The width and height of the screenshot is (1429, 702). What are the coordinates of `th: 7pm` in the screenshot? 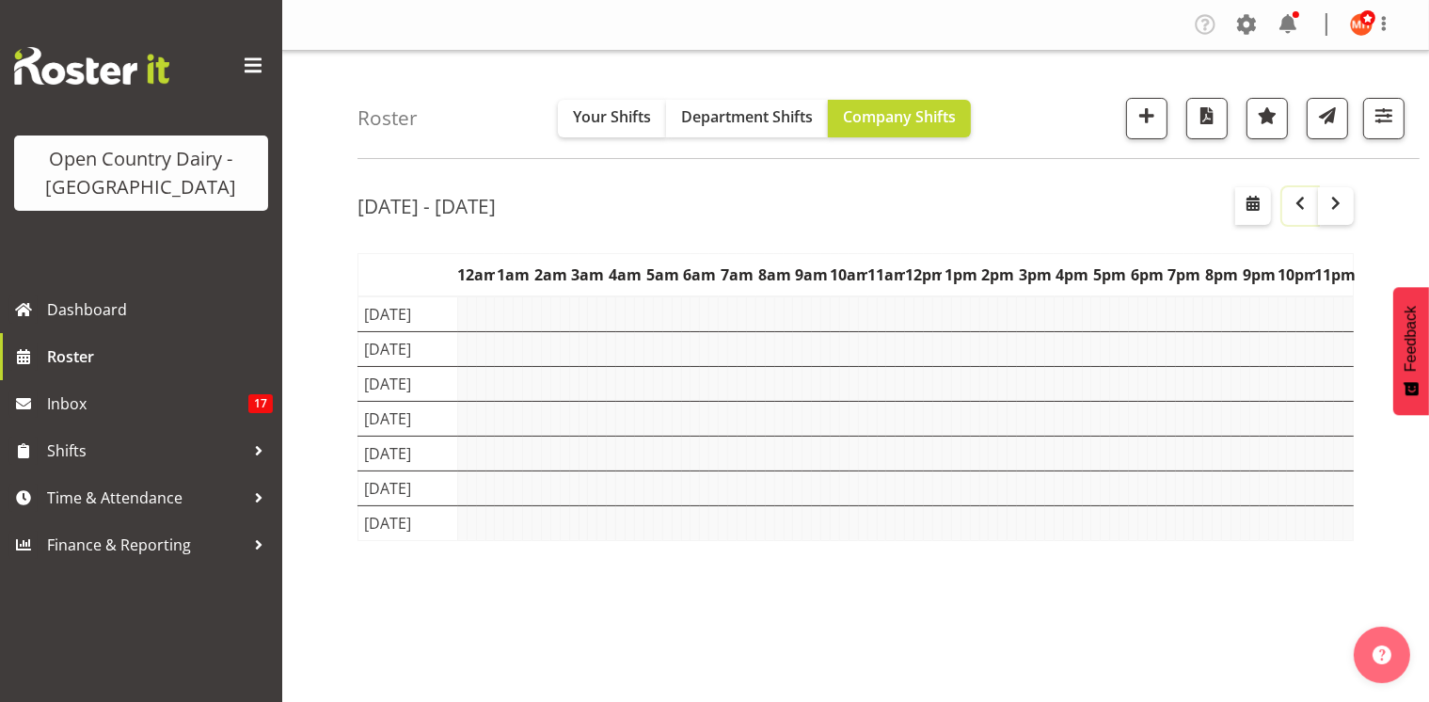 It's located at (1184, 275).